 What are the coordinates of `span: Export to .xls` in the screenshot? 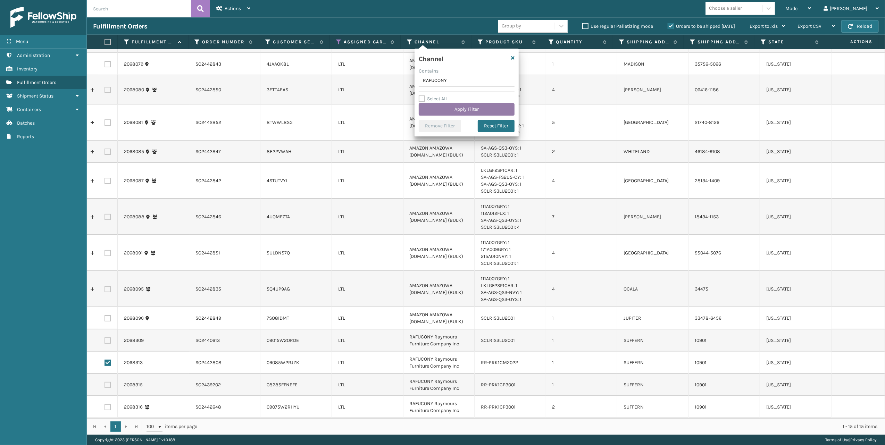 It's located at (764, 26).